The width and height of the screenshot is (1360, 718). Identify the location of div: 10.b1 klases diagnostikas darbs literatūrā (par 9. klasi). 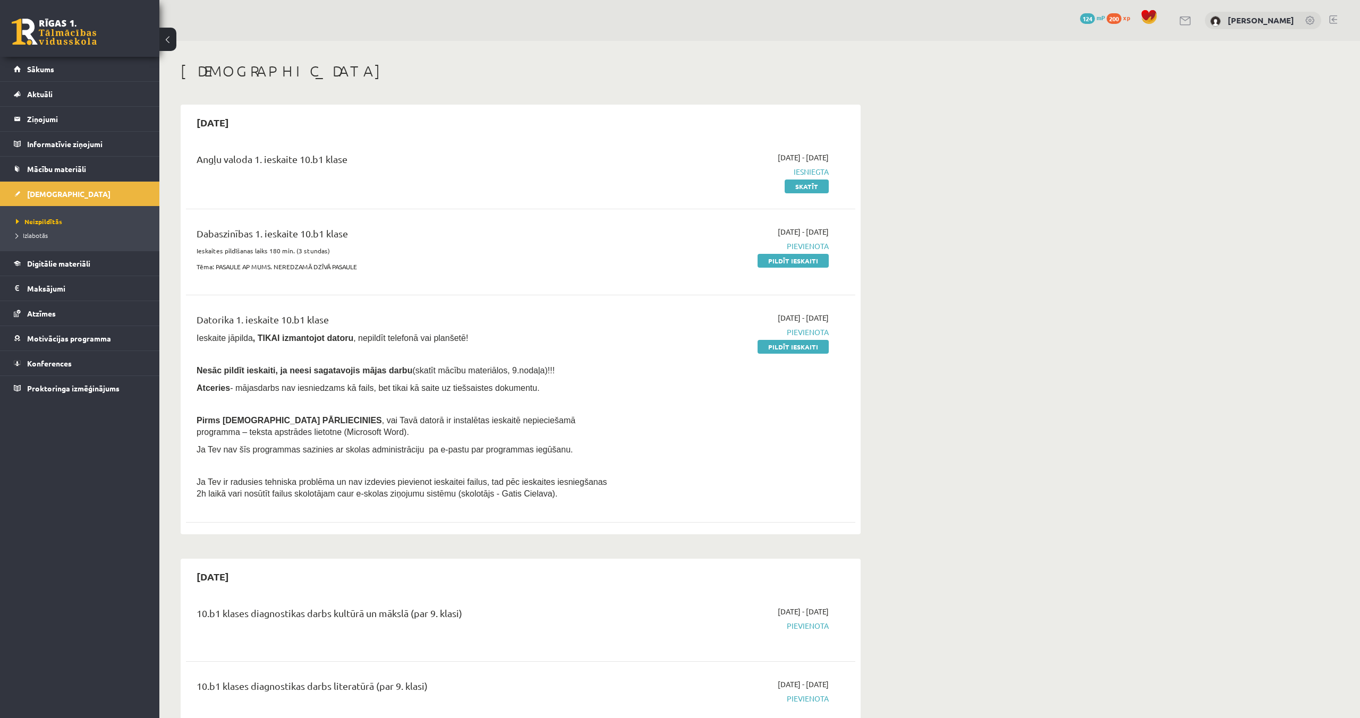
(404, 689).